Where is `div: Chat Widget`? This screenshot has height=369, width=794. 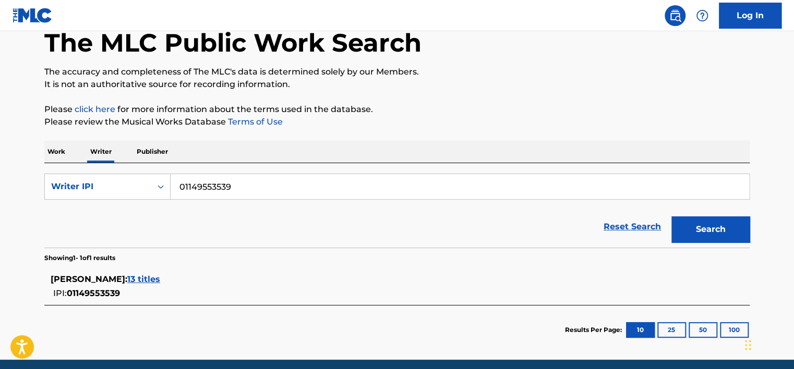 div: Chat Widget is located at coordinates (768, 344).